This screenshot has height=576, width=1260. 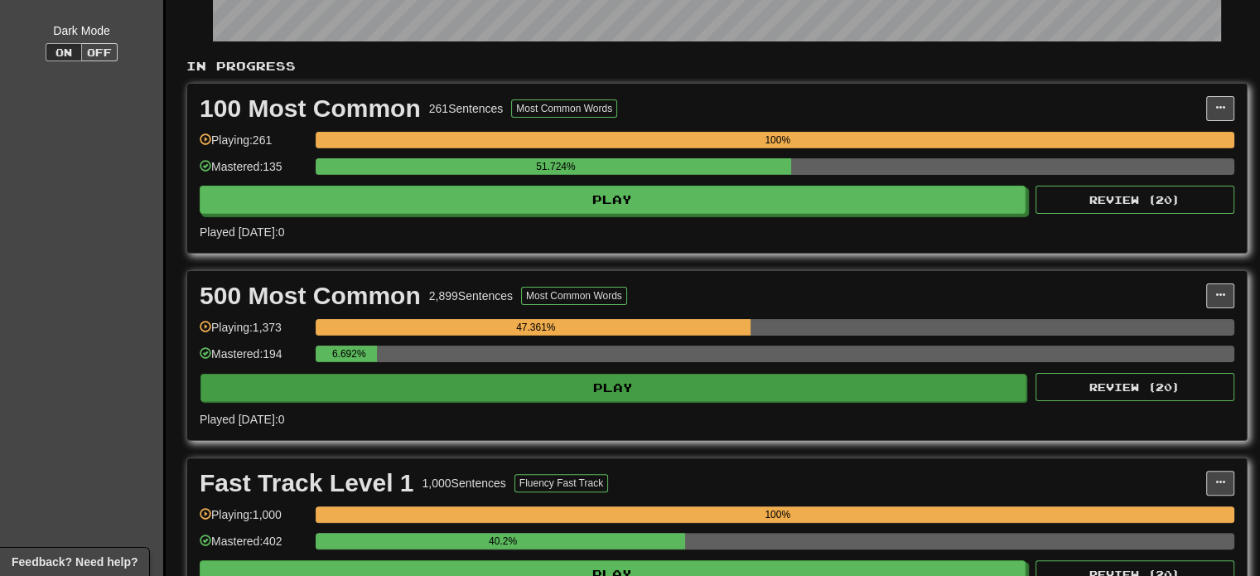 I want to click on span: Open feedback widget, so click(x=75, y=562).